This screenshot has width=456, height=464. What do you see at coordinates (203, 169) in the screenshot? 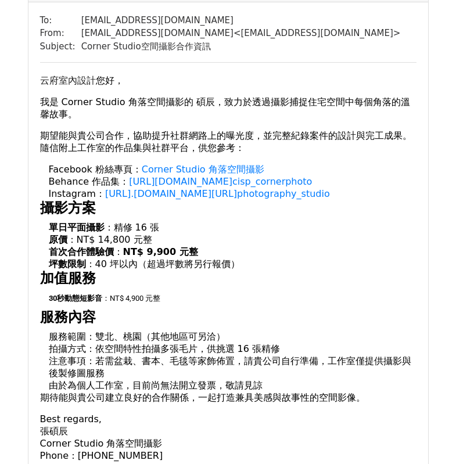
I see `a: Corner Studio 角落空間攝影` at bounding box center [203, 169].